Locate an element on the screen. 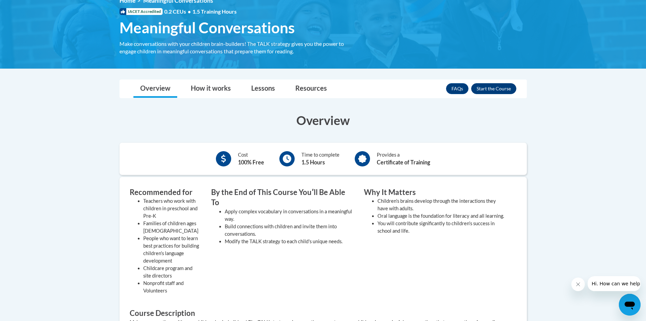 The height and width of the screenshot is (321, 646). div: Time to complete is located at coordinates (321, 159).